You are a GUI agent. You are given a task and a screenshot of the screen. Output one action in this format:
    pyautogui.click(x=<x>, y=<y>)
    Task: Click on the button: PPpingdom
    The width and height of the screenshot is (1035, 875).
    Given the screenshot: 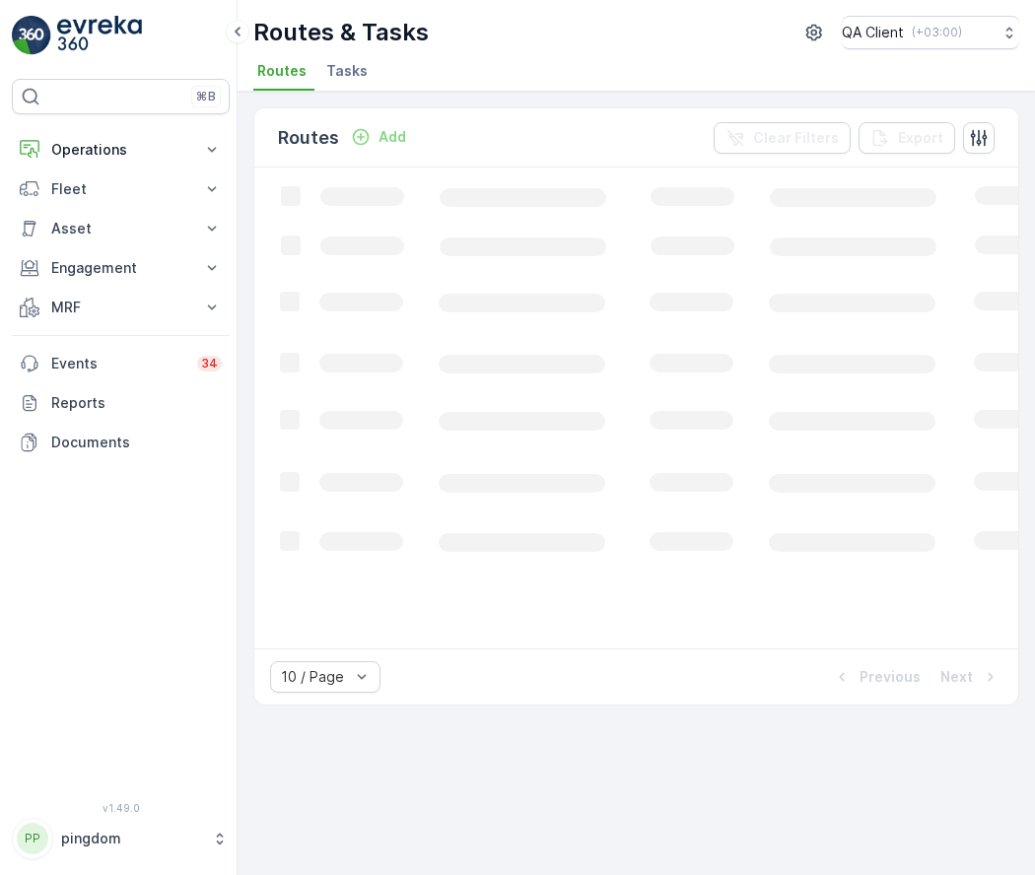 What is the action you would take?
    pyautogui.click(x=120, y=839)
    